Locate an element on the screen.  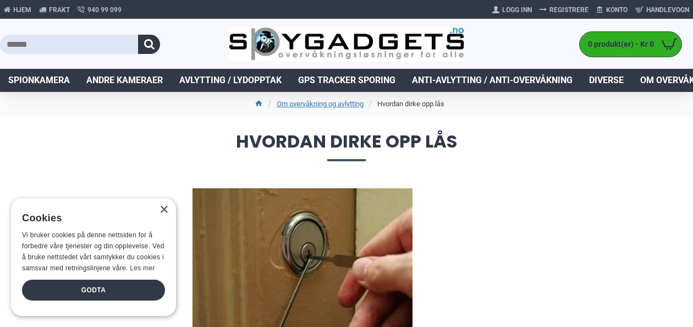
a: Les mer, opens a new window is located at coordinates (142, 268).